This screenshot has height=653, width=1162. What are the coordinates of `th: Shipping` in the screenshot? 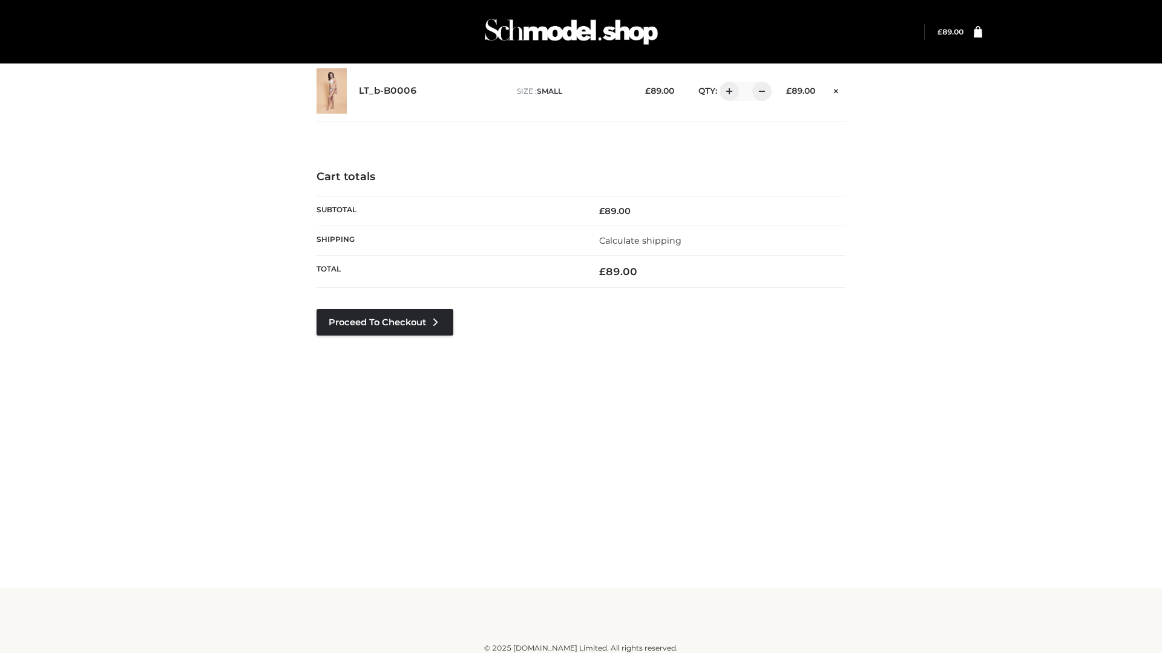 It's located at (448, 240).